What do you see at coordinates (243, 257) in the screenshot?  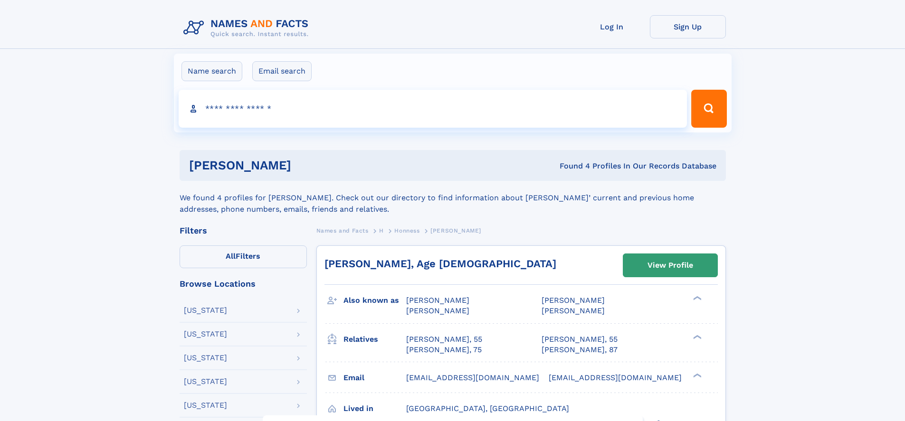 I see `label: Filters` at bounding box center [243, 257].